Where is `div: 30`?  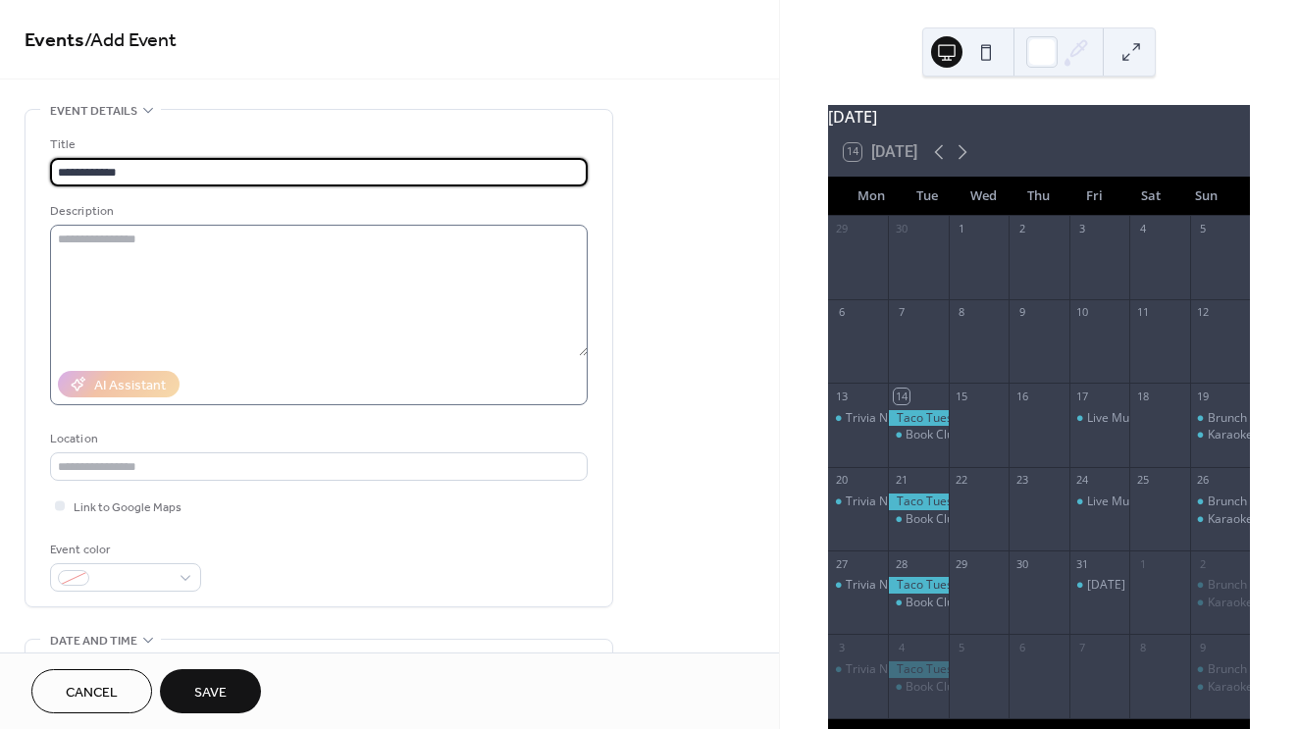 div: 30 is located at coordinates (901, 229).